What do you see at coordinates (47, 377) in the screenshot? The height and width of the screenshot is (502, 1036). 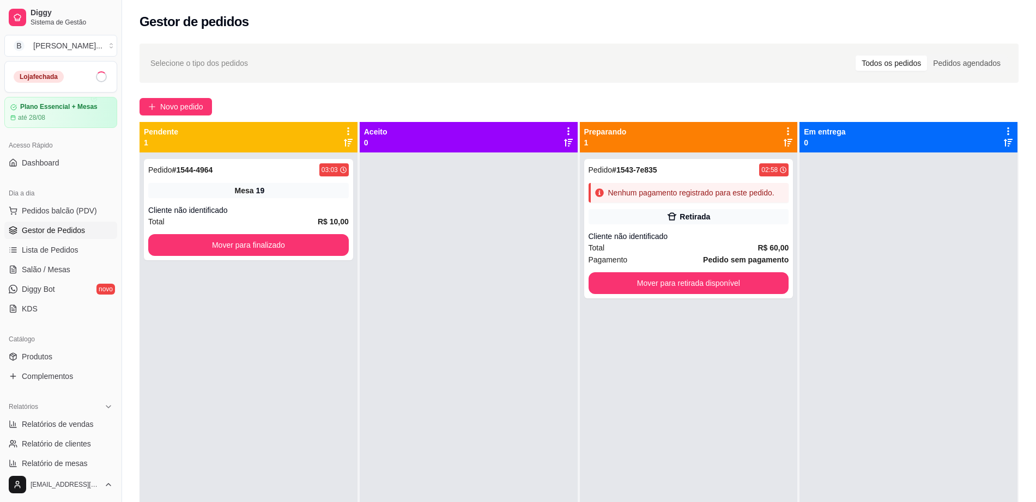 I see `span: Complementos` at bounding box center [47, 377].